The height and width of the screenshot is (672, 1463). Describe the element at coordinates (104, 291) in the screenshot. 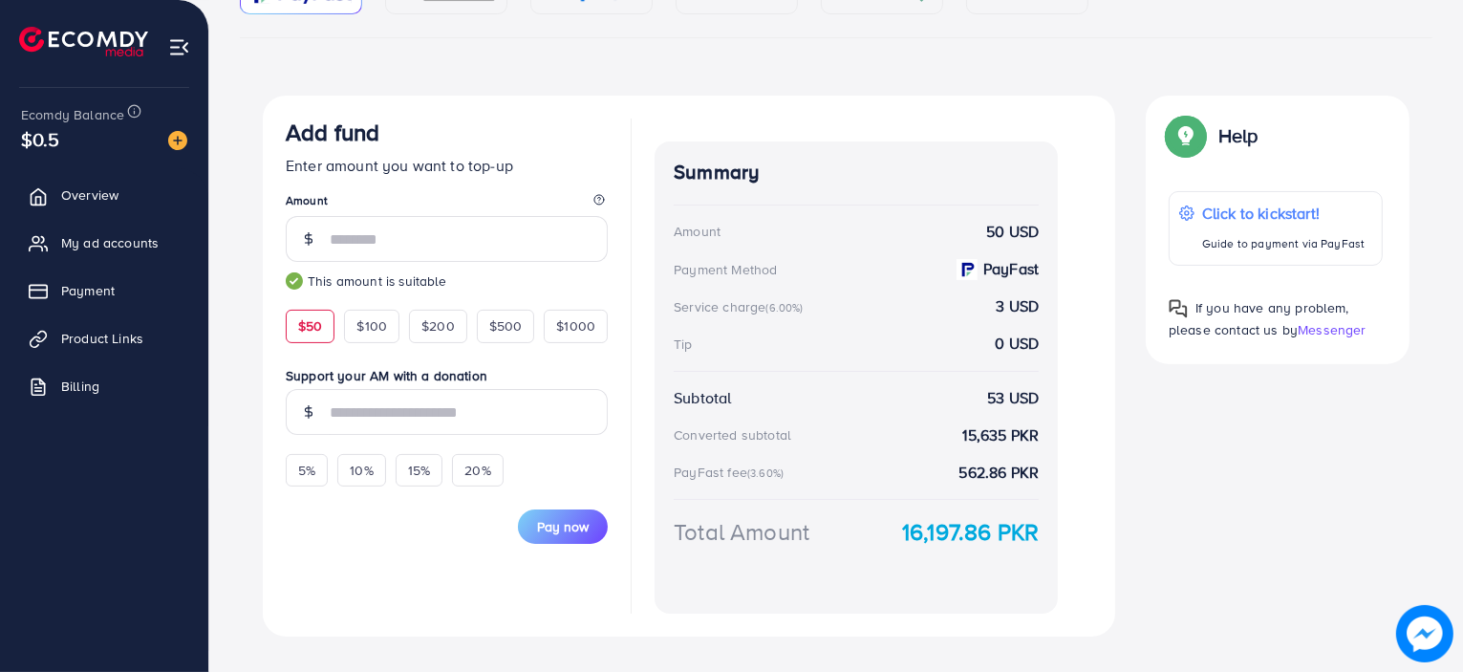

I see `a: Payment` at that location.